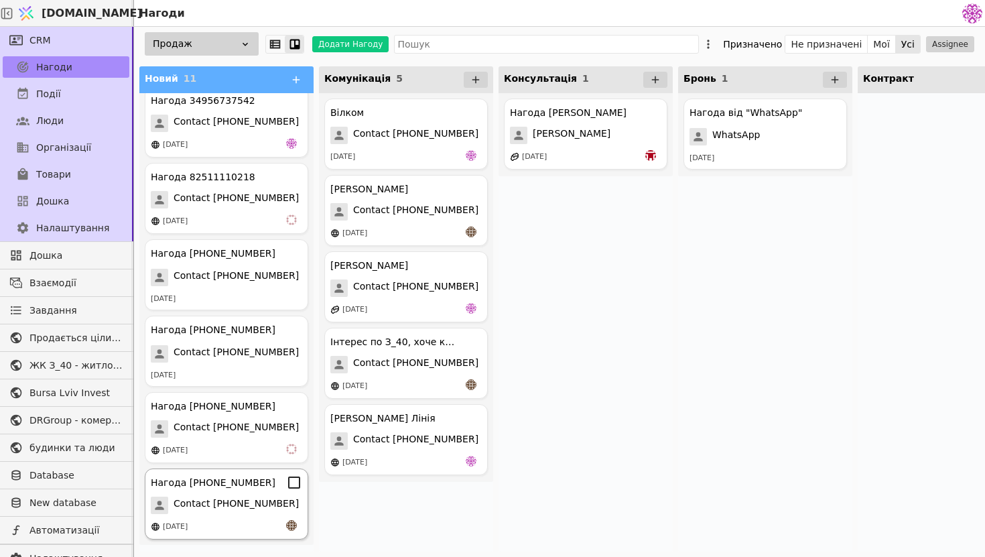 The height and width of the screenshot is (557, 985). Describe the element at coordinates (66, 283) in the screenshot. I see `a: Взаємодії` at that location.